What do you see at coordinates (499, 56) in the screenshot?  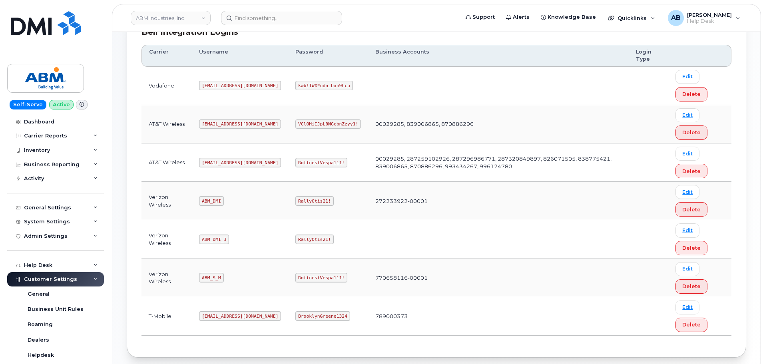 I see `th: Business Accounts` at bounding box center [499, 56].